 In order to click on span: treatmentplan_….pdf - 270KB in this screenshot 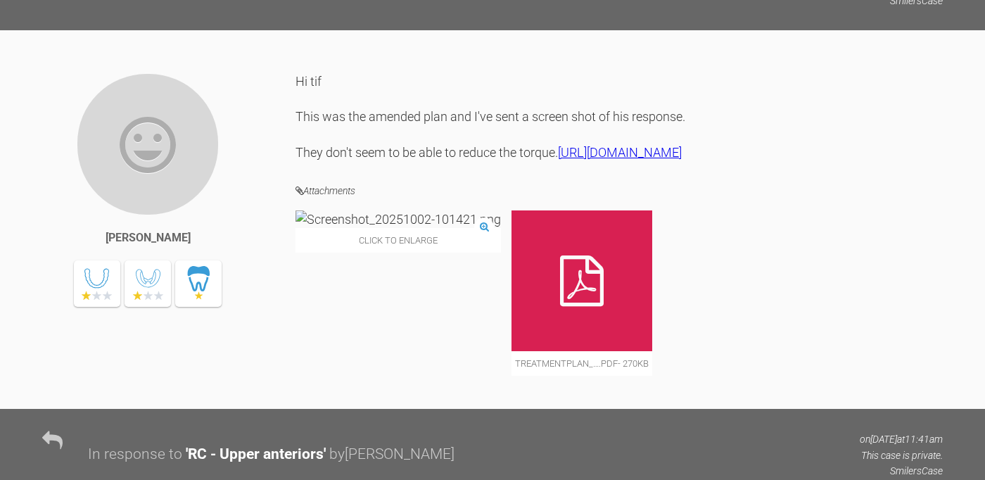, I will do `click(582, 363)`.